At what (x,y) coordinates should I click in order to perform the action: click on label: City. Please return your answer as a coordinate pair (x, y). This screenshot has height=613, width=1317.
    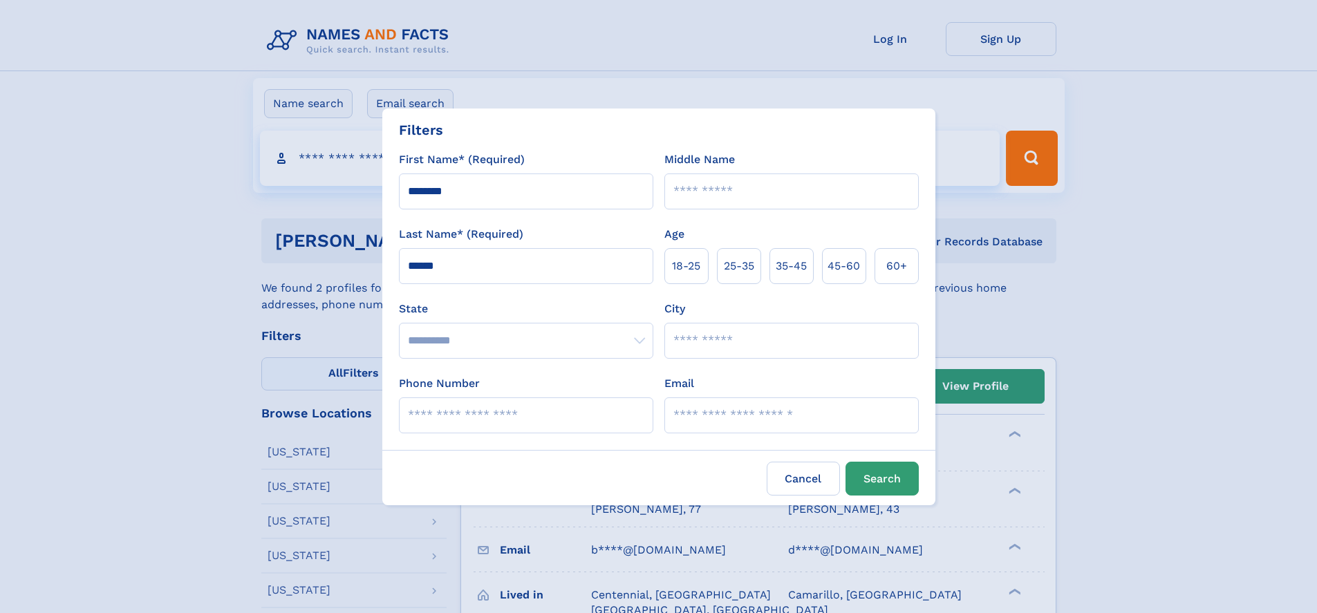
    Looking at the image, I should click on (675, 309).